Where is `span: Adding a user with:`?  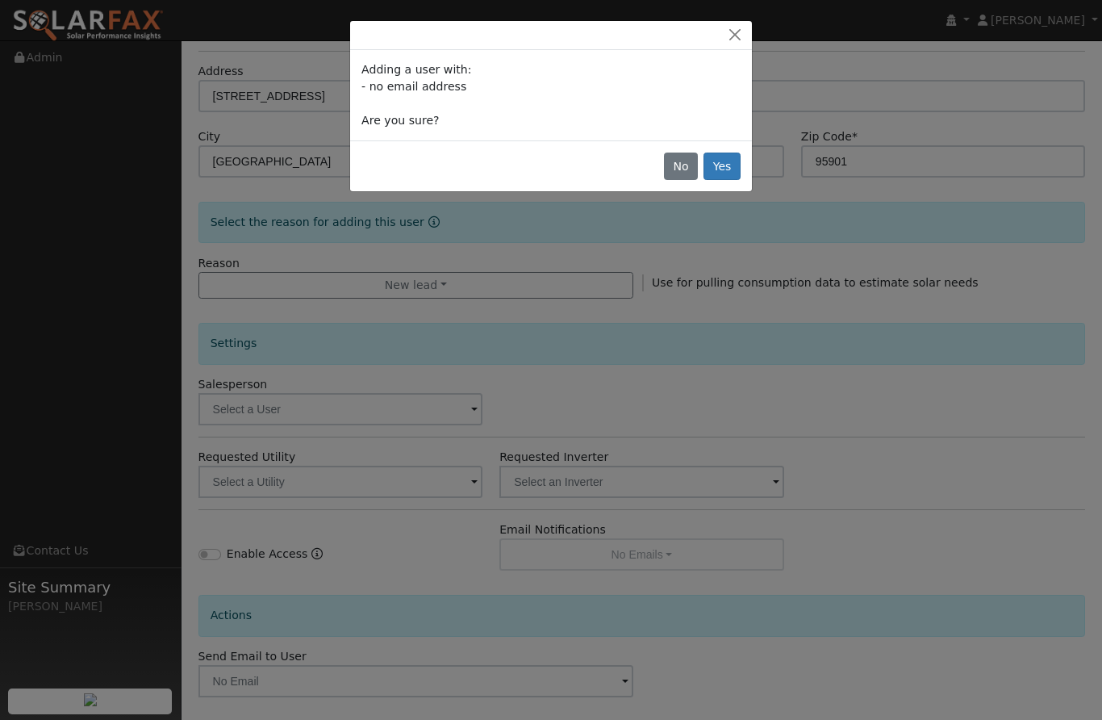
span: Adding a user with: is located at coordinates (416, 69).